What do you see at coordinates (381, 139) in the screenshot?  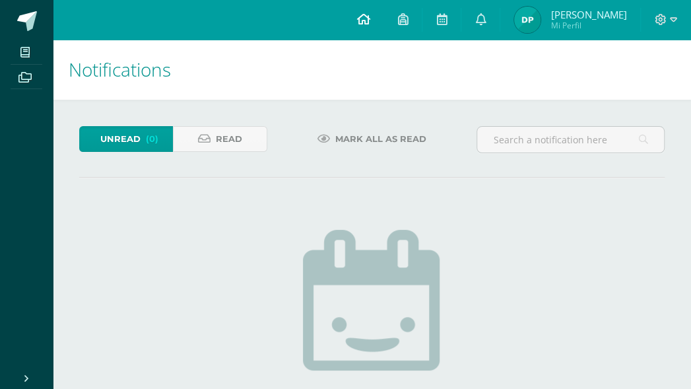 I see `span: Mark all as read` at bounding box center [381, 139].